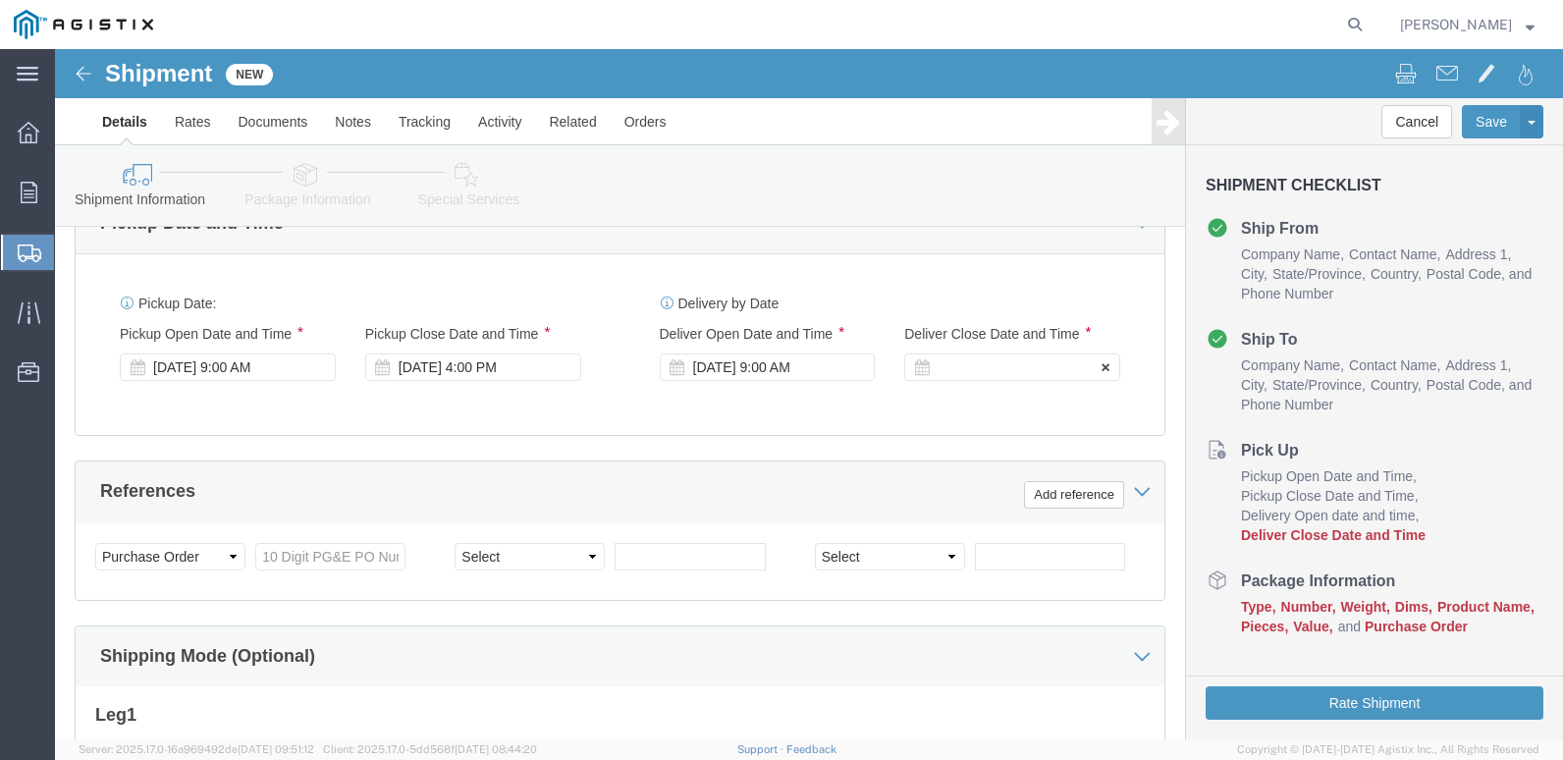 The height and width of the screenshot is (760, 1563). I want to click on span: Server: 2025.17.0-16a969492de, so click(196, 749).